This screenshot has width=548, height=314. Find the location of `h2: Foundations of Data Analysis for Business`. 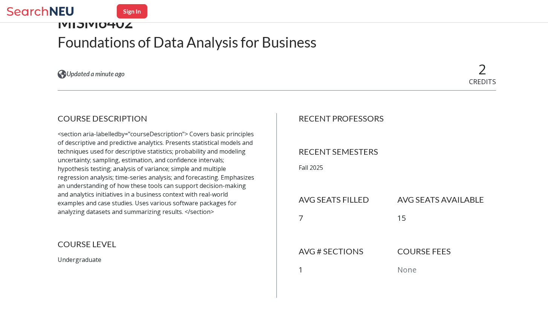

h2: Foundations of Data Analysis for Business is located at coordinates (187, 42).